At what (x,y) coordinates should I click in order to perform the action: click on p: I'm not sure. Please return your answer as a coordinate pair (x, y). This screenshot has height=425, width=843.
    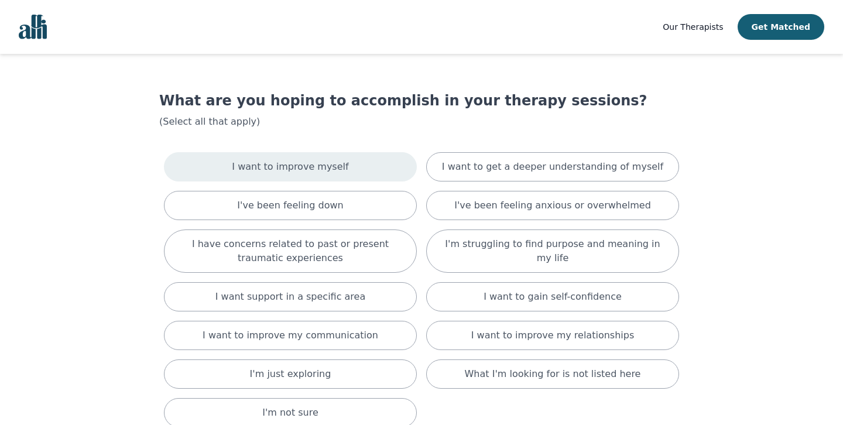
    Looking at the image, I should click on (290, 413).